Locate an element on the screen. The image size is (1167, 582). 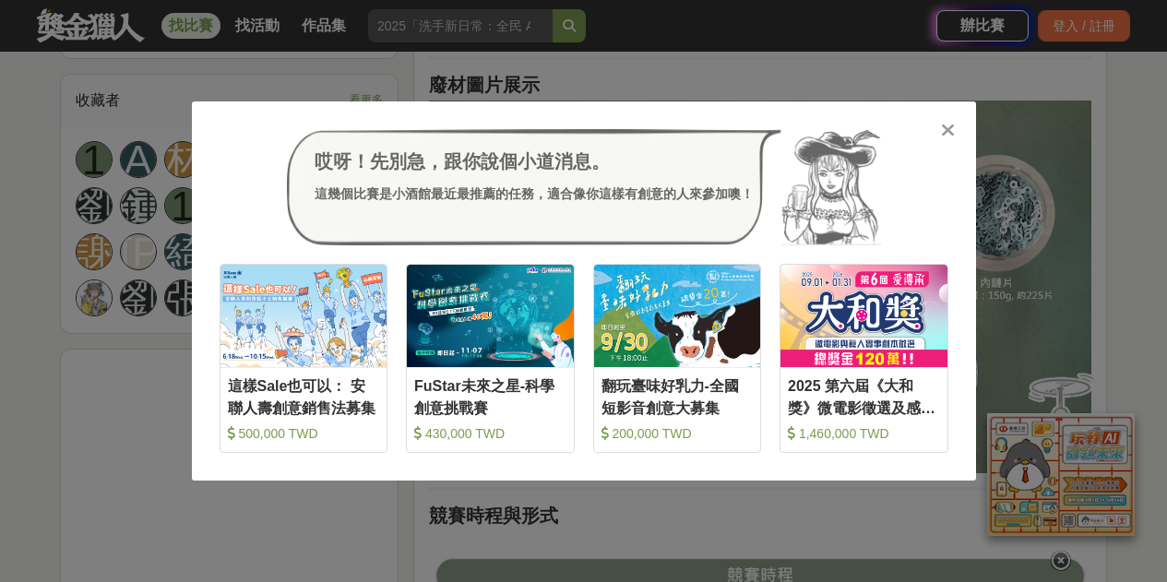
div: 430,000 TWD is located at coordinates (490, 434).